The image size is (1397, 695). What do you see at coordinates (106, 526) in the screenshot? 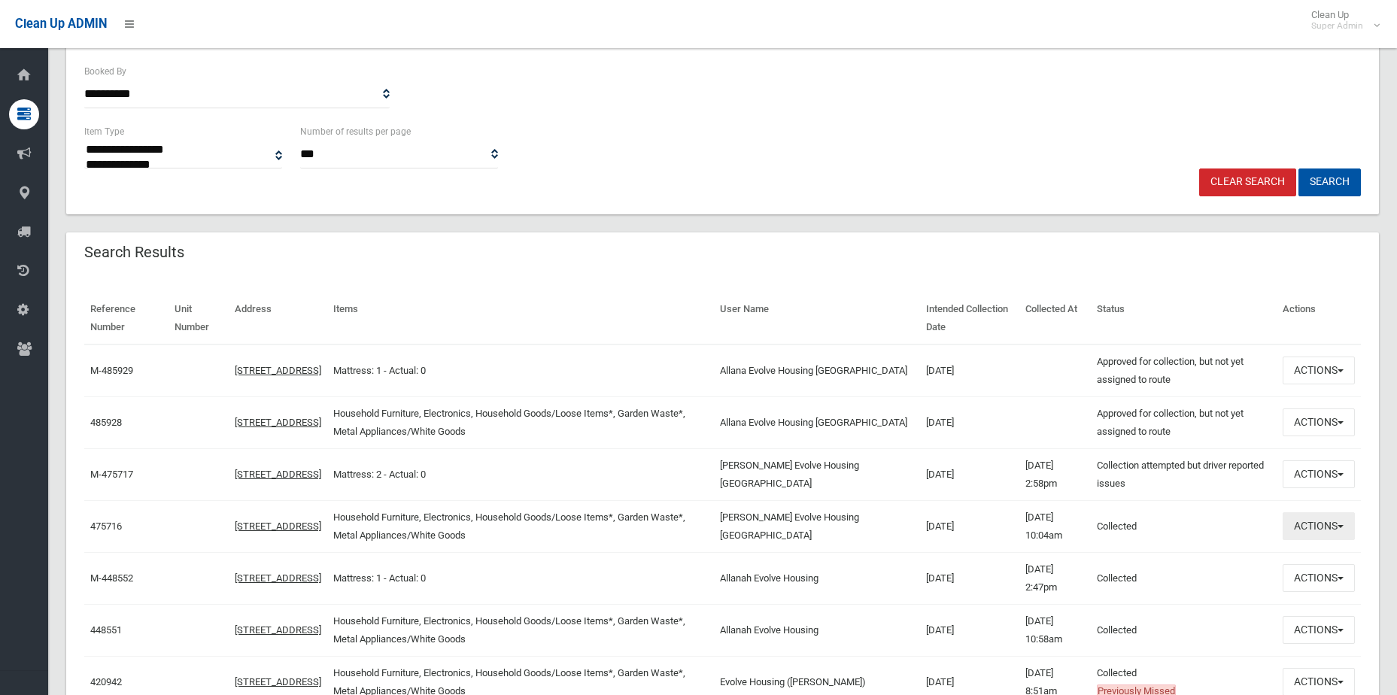
I see `a: 475716` at bounding box center [106, 526].